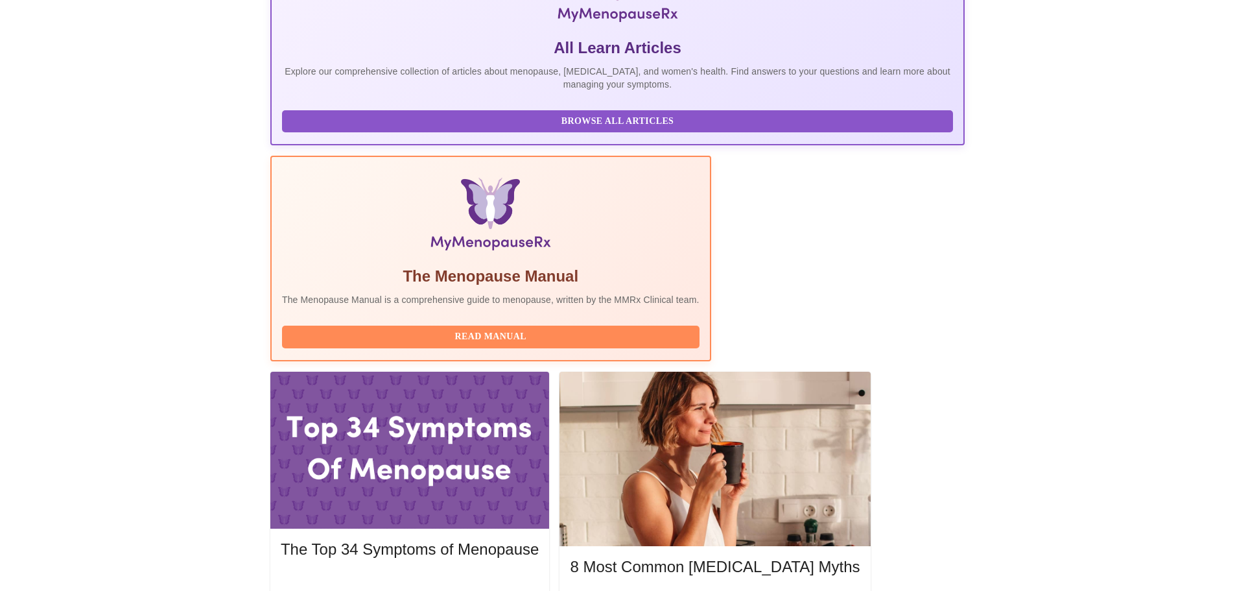 This screenshot has width=1235, height=591. Describe the element at coordinates (491, 276) in the screenshot. I see `h5: The Menopause Manual` at that location.